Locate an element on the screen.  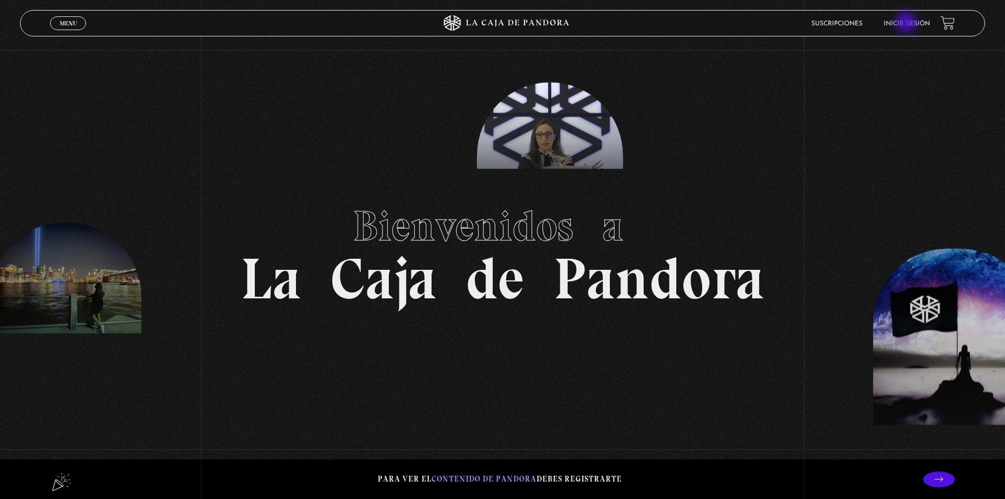
p: Para ver el debes registrarte is located at coordinates (500, 479).